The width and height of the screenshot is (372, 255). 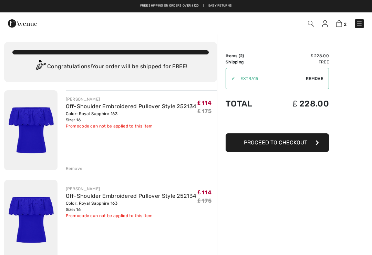 What do you see at coordinates (74, 168) in the screenshot?
I see `div: Remove` at bounding box center [74, 168].